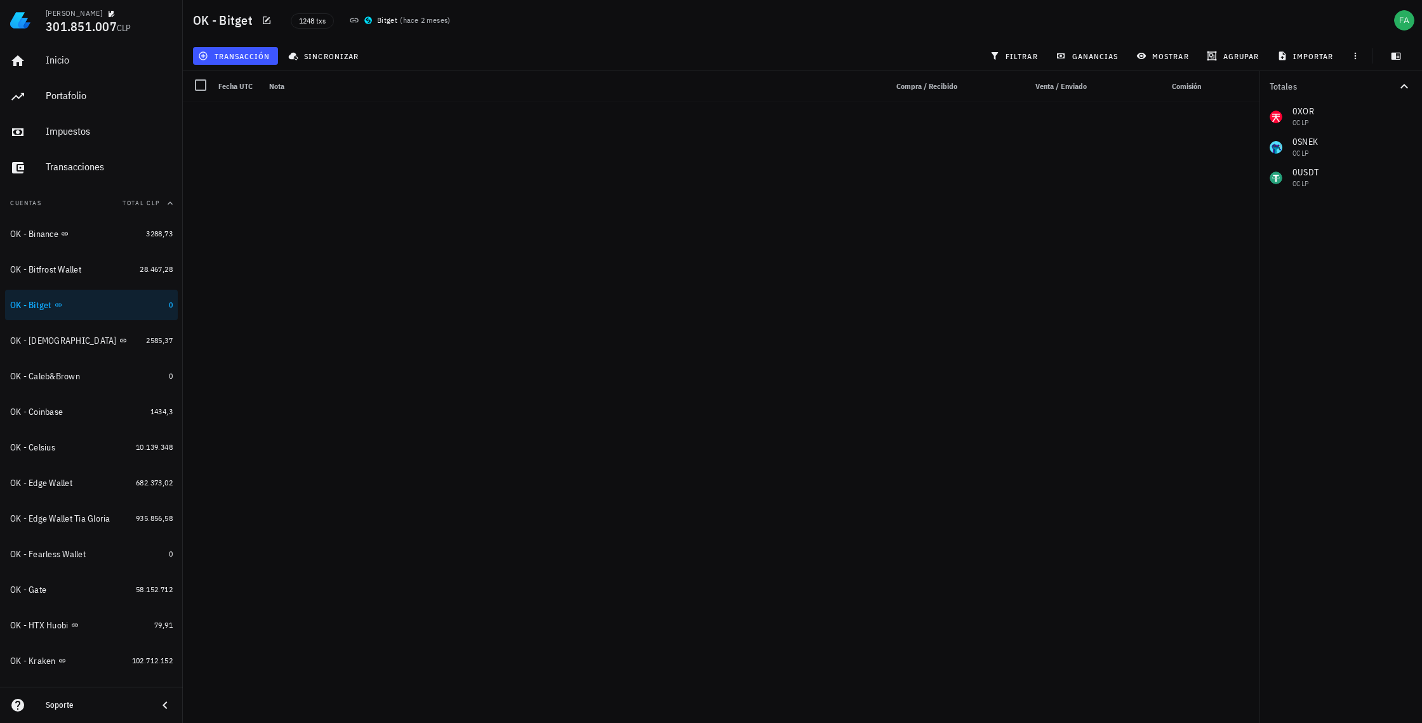 This screenshot has width=1422, height=723. I want to click on span: Comisión, so click(1187, 86).